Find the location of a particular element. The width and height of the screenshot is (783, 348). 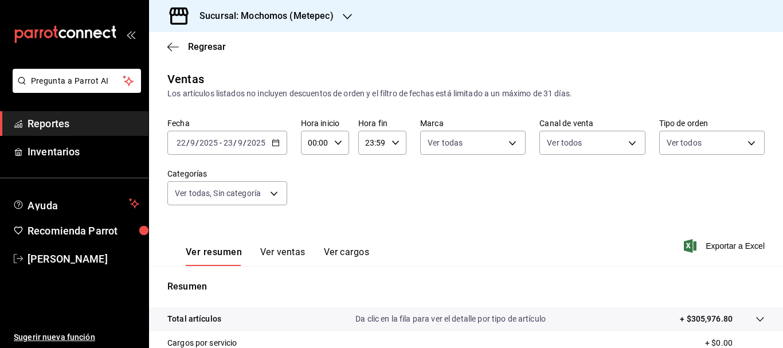

button: Ver cargos is located at coordinates (347, 256).